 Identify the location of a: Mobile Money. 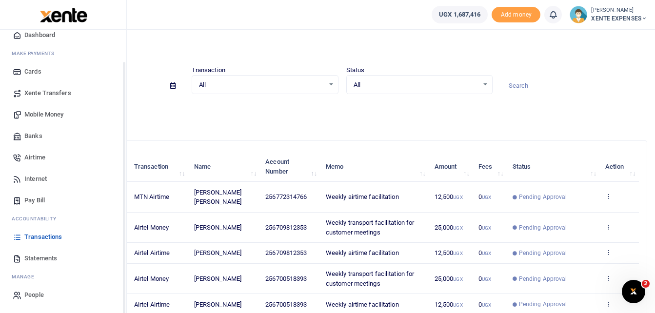
(63, 115).